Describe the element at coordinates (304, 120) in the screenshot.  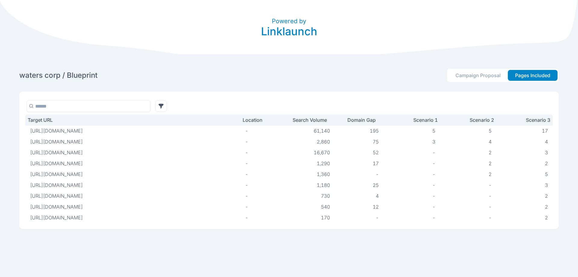
I see `p: Search Volume` at that location.